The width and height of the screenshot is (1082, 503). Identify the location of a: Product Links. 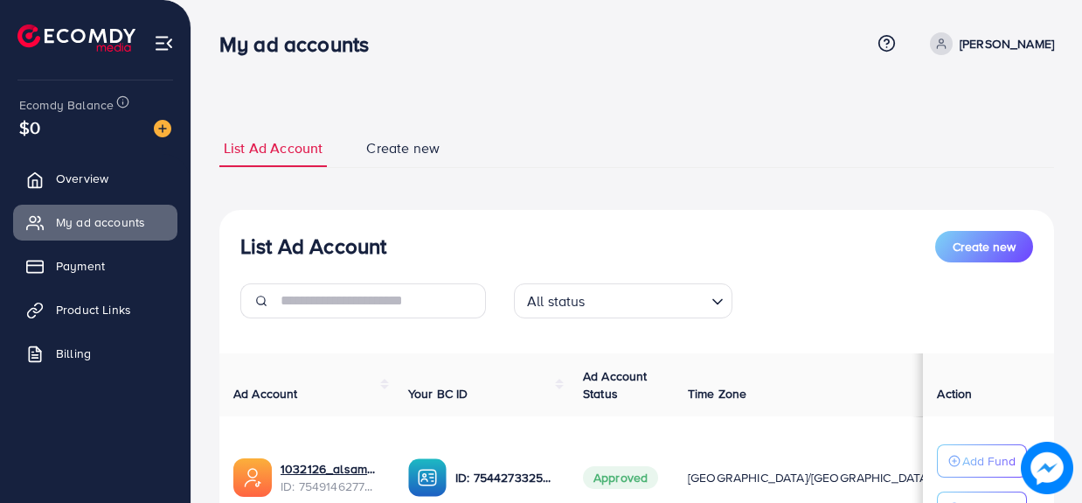
(95, 309).